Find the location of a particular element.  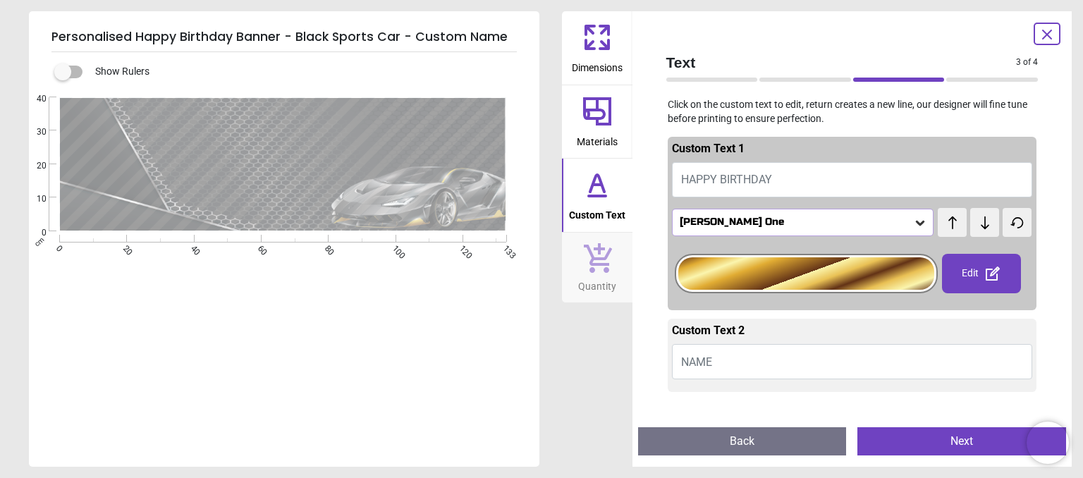

button: Dimensions is located at coordinates (597, 48).